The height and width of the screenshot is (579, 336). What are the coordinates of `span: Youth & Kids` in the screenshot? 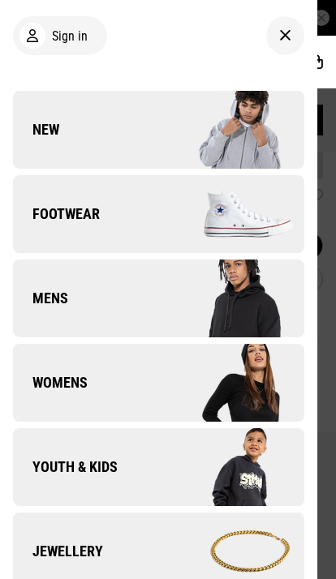 It's located at (65, 467).